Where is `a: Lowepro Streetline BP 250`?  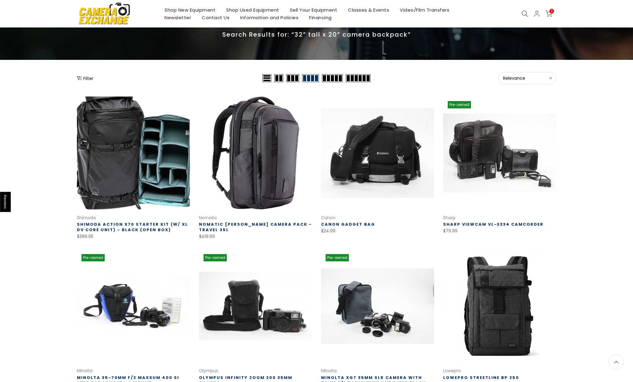 a: Lowepro Streetline BP 250 is located at coordinates (481, 378).